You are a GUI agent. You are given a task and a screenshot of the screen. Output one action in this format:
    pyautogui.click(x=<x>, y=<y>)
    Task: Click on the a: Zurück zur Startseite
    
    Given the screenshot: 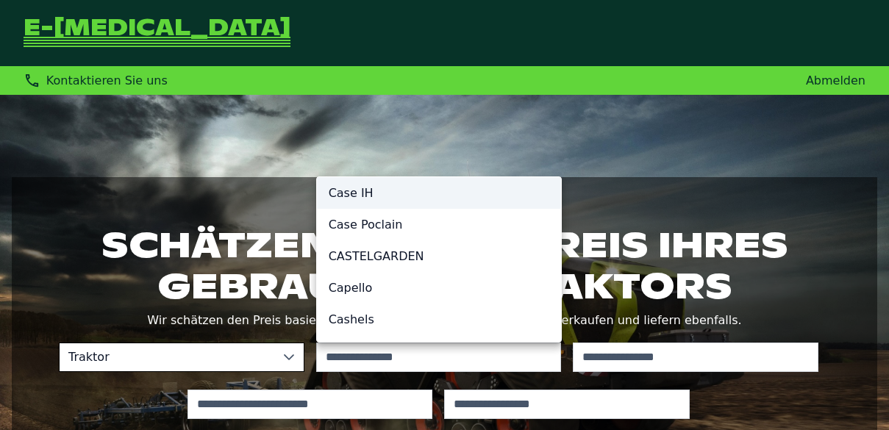 What is the action you would take?
    pyautogui.click(x=157, y=33)
    